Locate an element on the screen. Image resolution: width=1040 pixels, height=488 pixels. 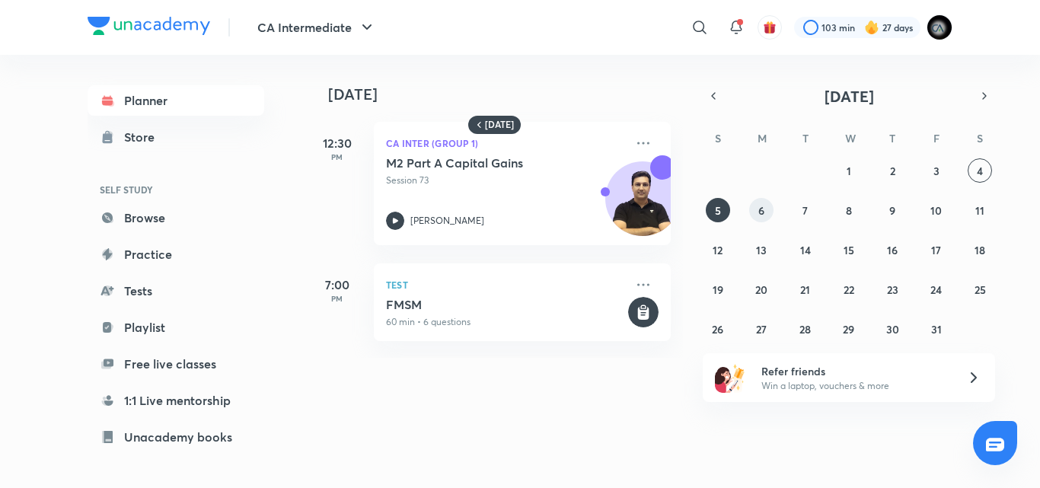
button: October 20, 2025 is located at coordinates (761, 289).